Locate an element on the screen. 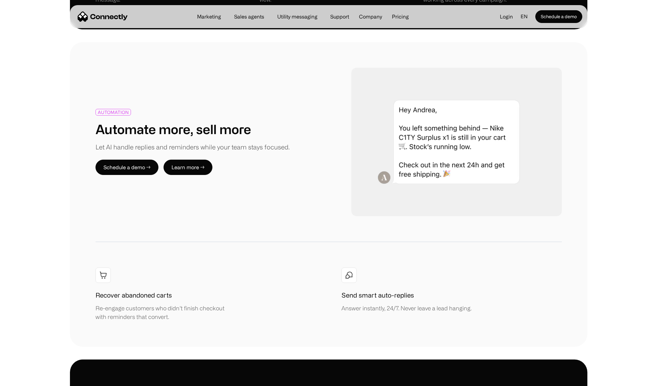 Image resolution: width=657 pixels, height=386 pixels. ul: Language list is located at coordinates (26, 379).